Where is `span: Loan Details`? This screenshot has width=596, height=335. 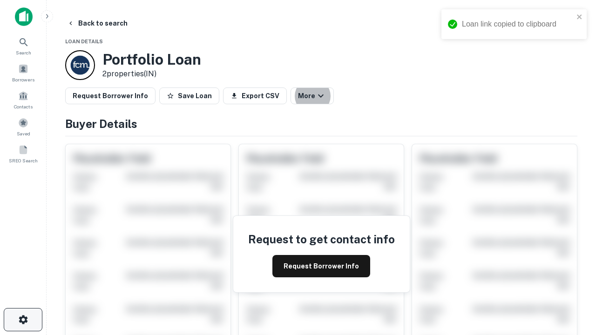
span: Loan Details is located at coordinates (84, 41).